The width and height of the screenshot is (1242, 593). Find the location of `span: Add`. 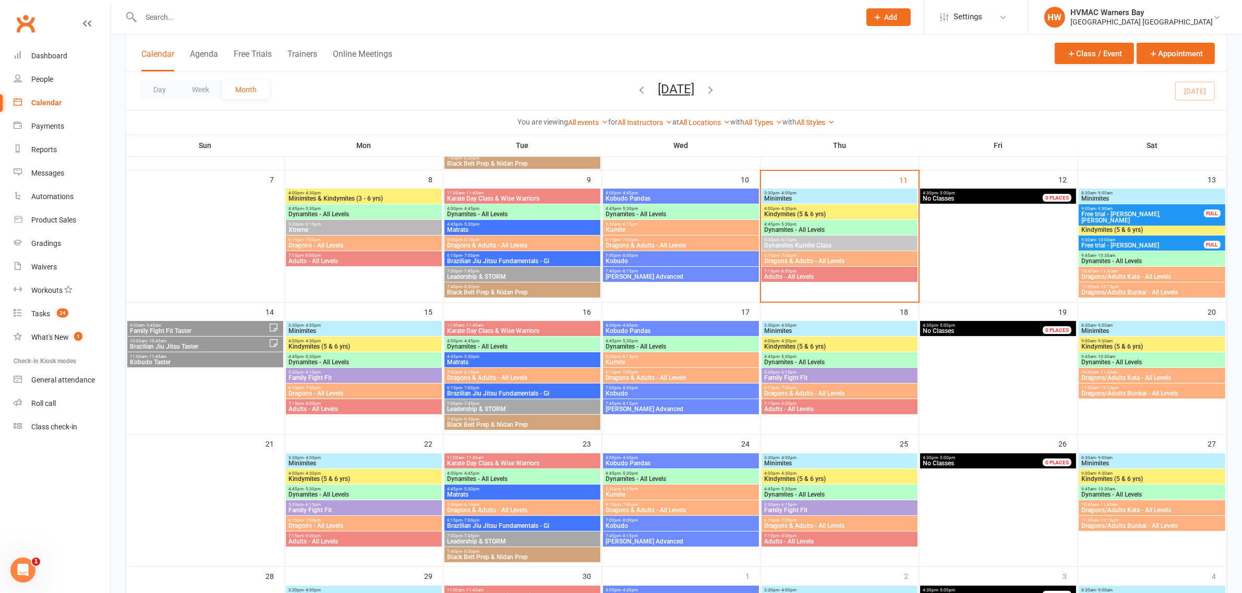

span: Add is located at coordinates (891, 17).